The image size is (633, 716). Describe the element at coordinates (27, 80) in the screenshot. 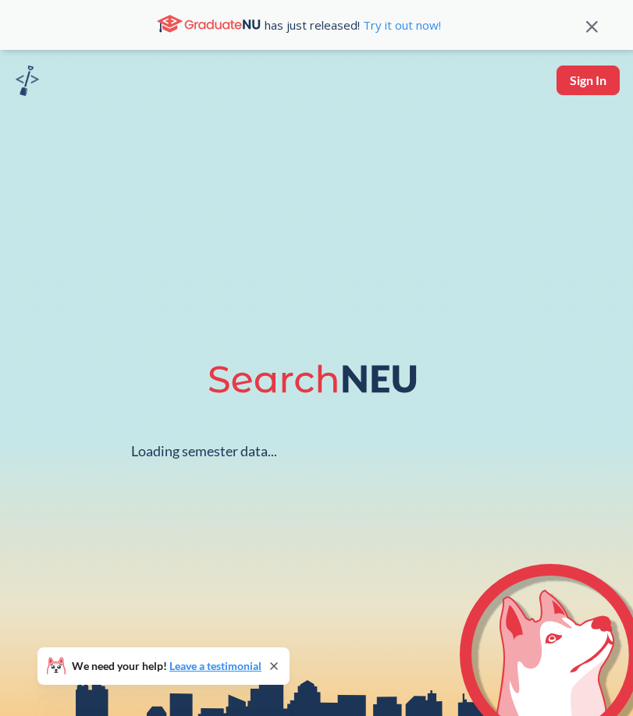

I see `img: sandbox logo` at that location.